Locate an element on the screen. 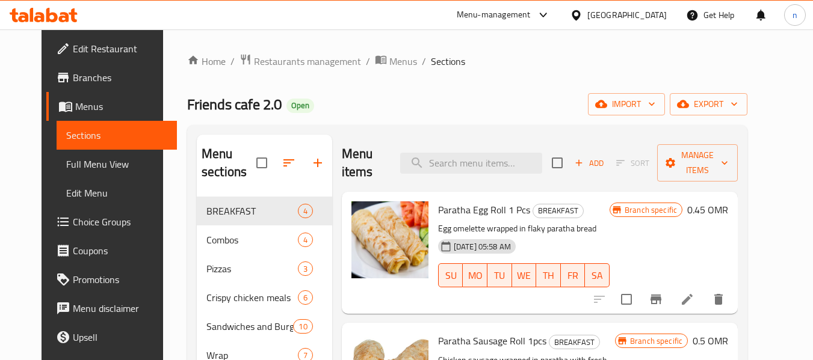 The height and width of the screenshot is (360, 813). a: Restaurants management is located at coordinates (300, 61).